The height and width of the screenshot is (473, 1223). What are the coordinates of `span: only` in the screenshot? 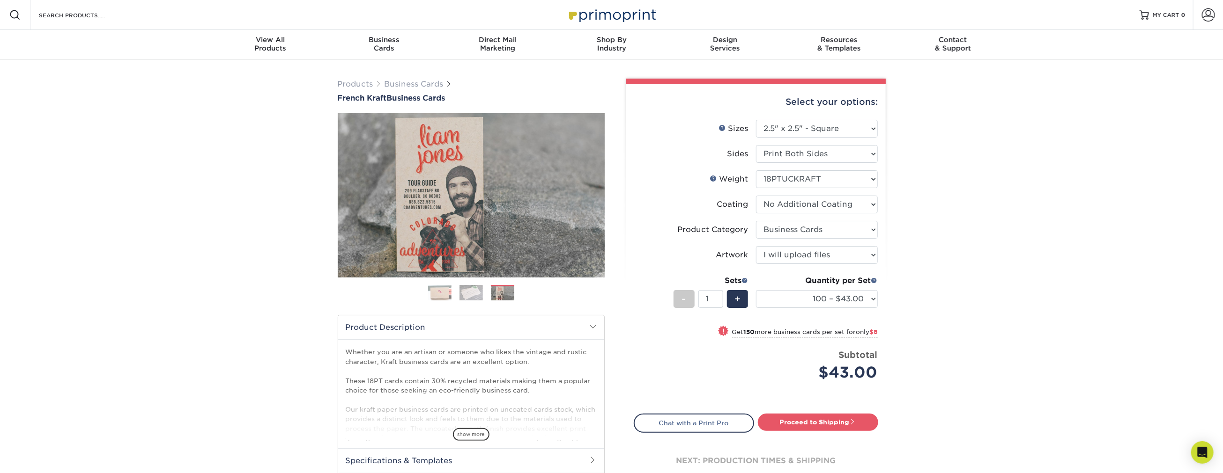 It's located at (867, 332).